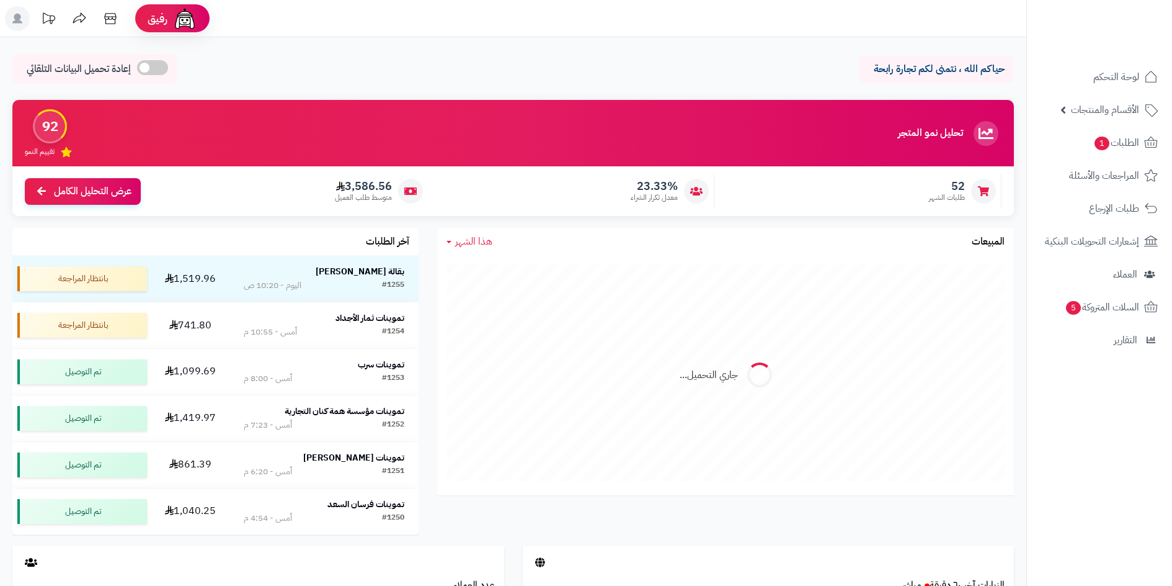 This screenshot has width=1172, height=586. What do you see at coordinates (1102, 143) in the screenshot?
I see `span: 1` at bounding box center [1102, 143].